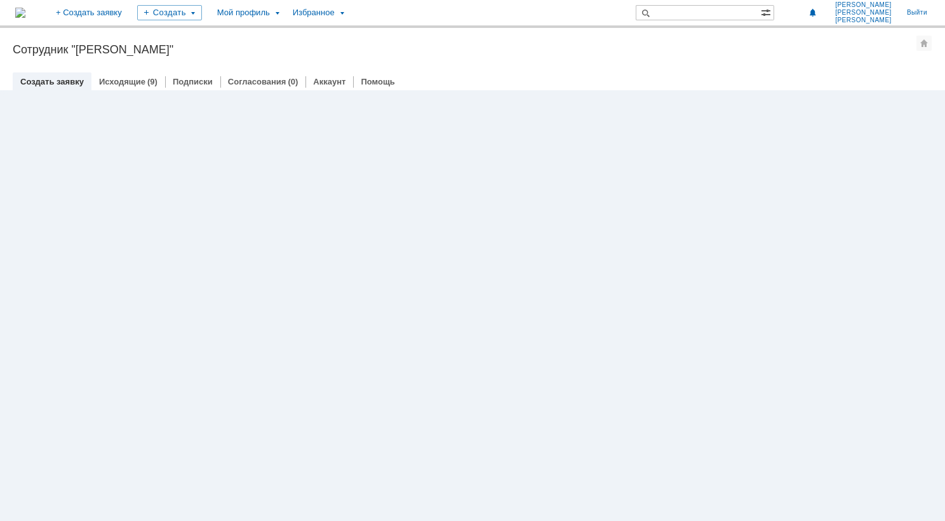 The width and height of the screenshot is (945, 521). I want to click on span: Расширенный поиск, so click(767, 11).